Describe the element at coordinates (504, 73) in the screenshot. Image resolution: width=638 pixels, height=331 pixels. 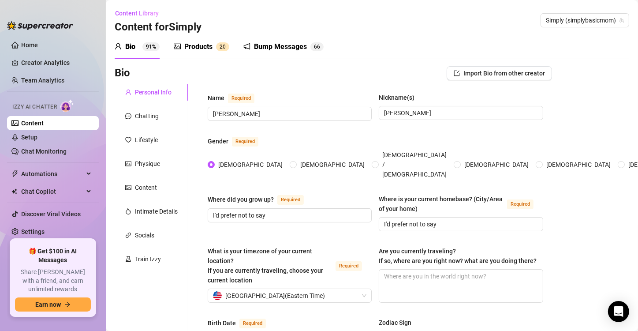
I see `span: Import Bio from other creator` at that location.